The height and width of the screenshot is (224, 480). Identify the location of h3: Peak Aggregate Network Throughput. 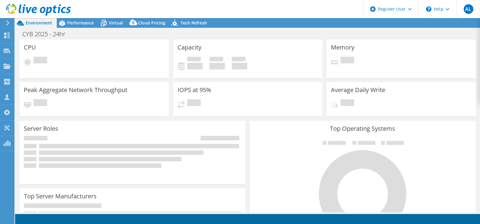
(75, 90).